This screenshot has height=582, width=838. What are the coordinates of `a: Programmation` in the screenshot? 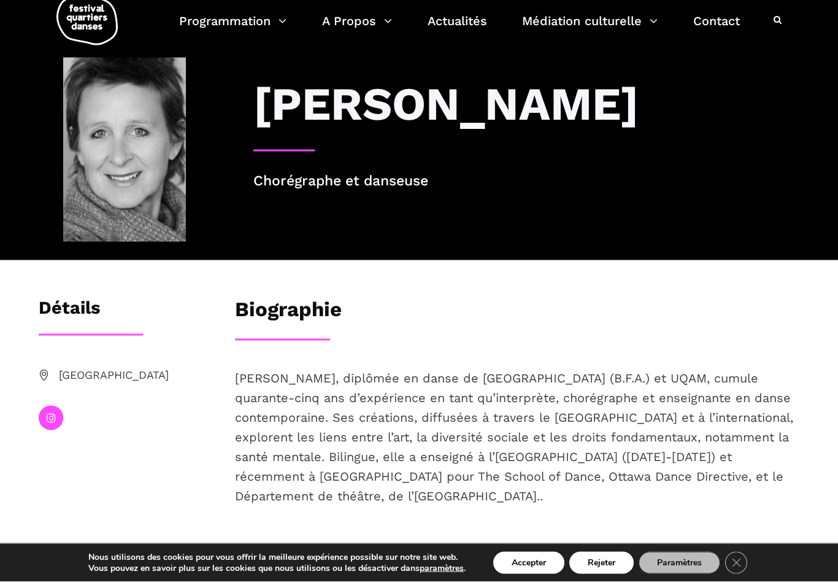 It's located at (233, 21).